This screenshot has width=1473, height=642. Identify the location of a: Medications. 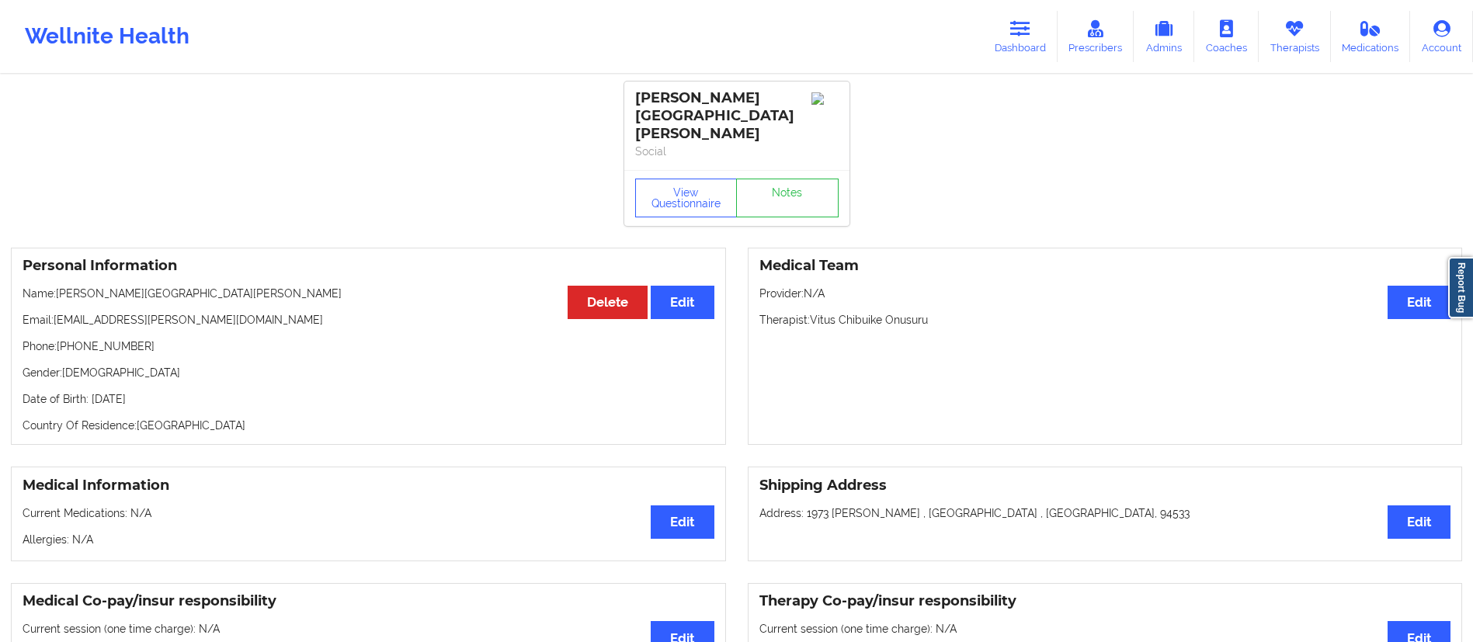
(1371, 36).